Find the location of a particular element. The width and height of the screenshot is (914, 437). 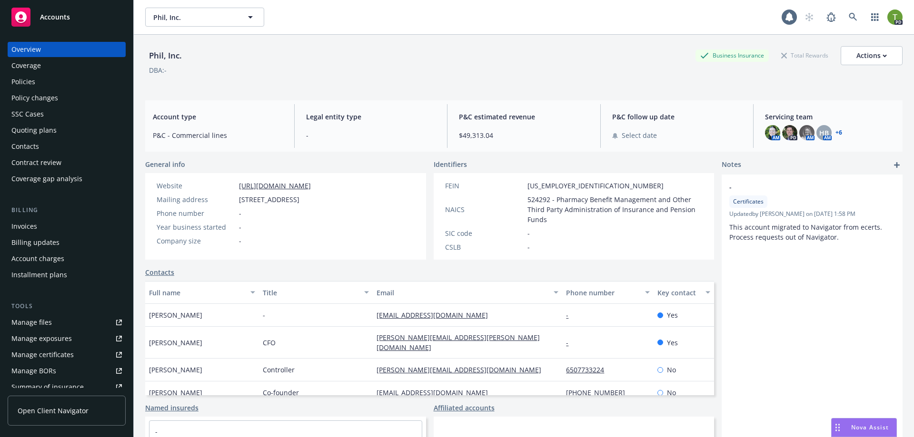

a: add is located at coordinates (896, 165).